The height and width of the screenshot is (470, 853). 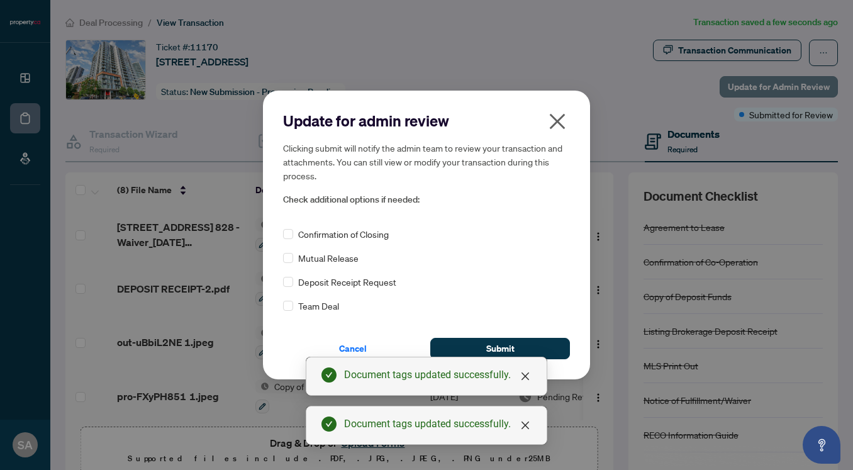 I want to click on span: Mutual Release, so click(x=328, y=258).